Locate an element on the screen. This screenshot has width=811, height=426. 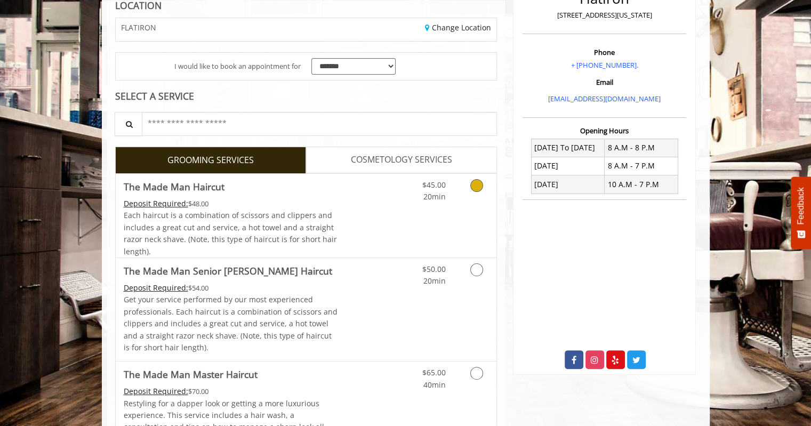
td: 8 A.M - 7 P.M is located at coordinates (641, 166).